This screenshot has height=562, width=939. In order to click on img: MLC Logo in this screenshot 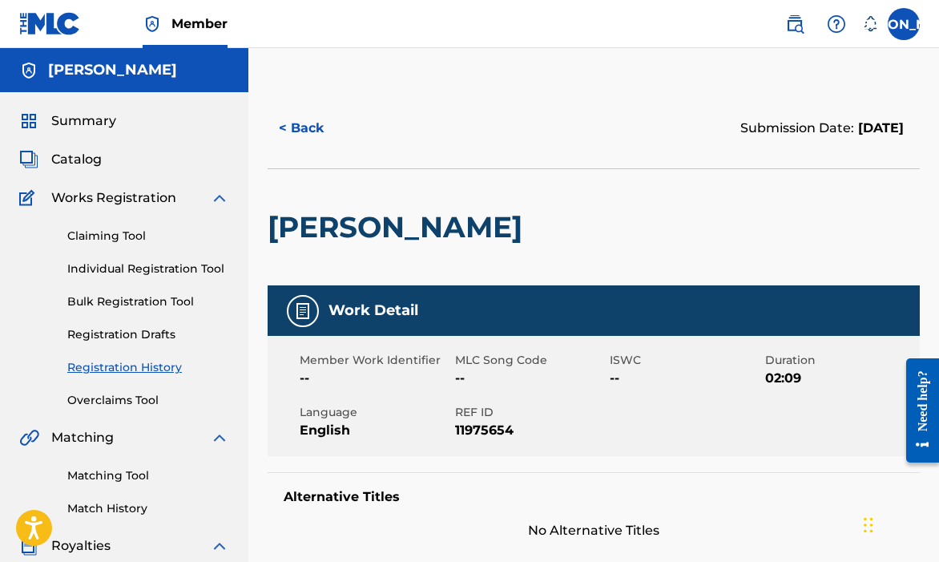, I will do `click(50, 23)`.